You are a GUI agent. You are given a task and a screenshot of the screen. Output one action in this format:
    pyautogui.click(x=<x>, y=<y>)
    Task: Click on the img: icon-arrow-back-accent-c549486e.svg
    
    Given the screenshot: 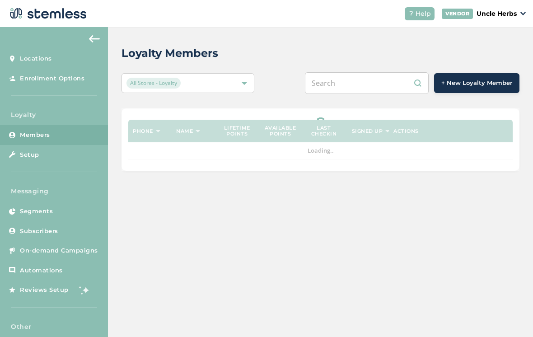 What is the action you would take?
    pyautogui.click(x=94, y=39)
    